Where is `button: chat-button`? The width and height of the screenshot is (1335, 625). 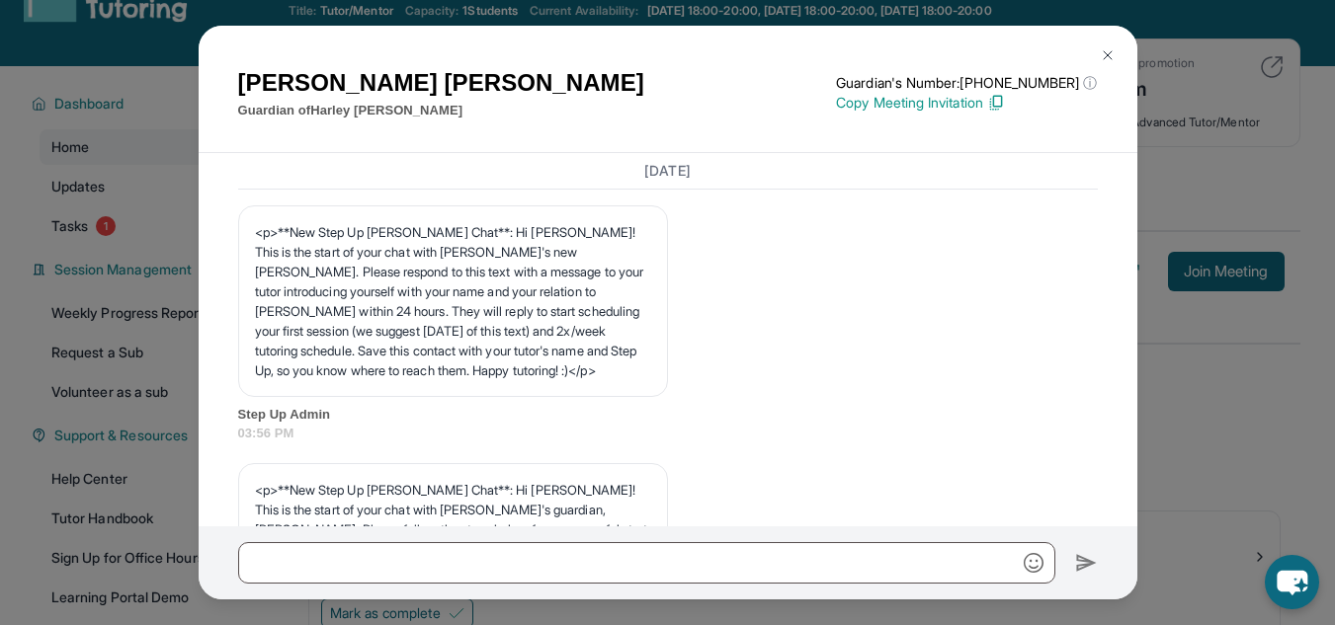
button: chat-button is located at coordinates (1291, 582).